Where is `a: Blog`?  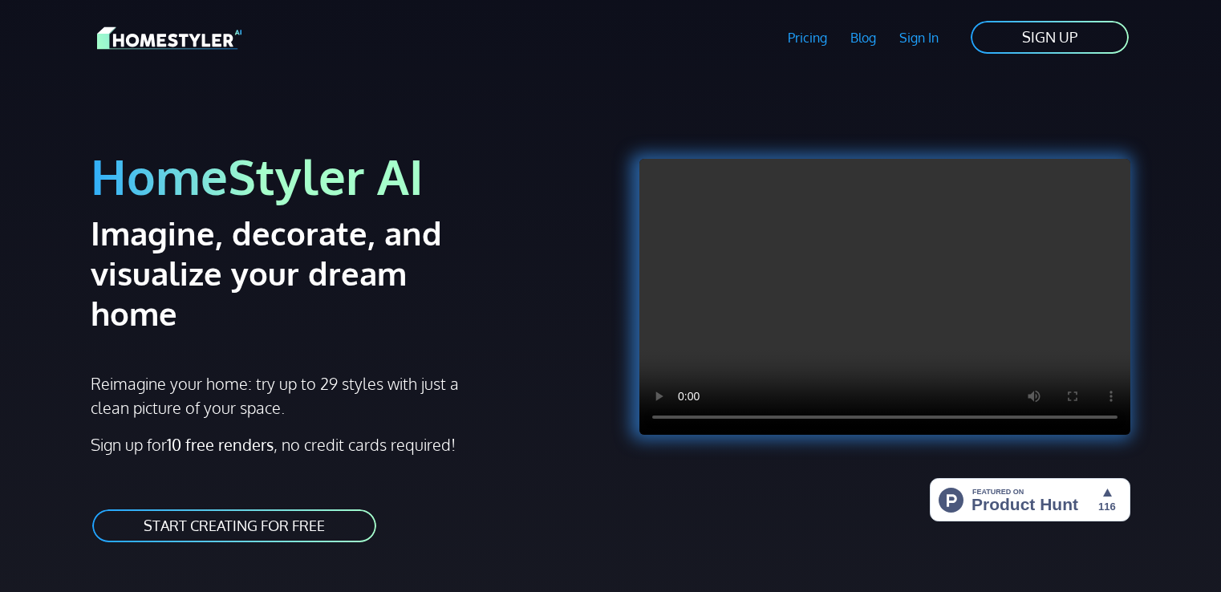 a: Blog is located at coordinates (862, 38).